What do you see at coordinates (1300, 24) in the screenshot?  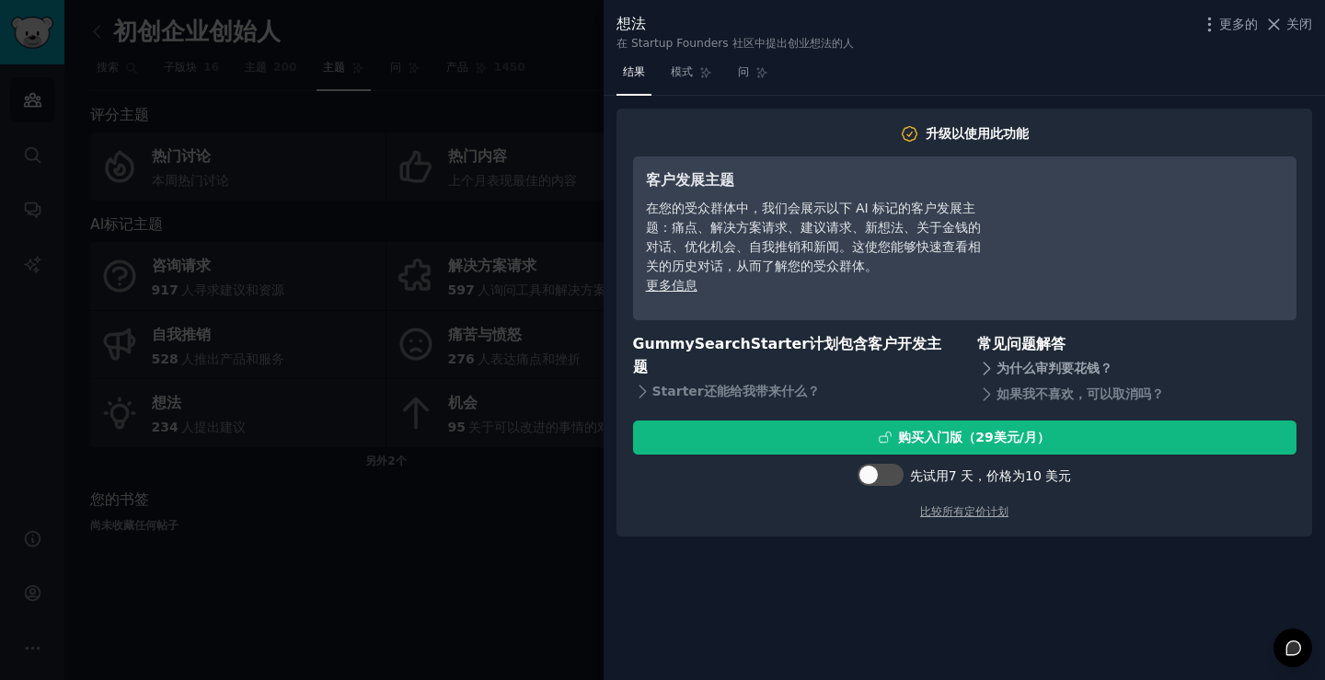 I see `font: 关闭` at bounding box center [1300, 24].